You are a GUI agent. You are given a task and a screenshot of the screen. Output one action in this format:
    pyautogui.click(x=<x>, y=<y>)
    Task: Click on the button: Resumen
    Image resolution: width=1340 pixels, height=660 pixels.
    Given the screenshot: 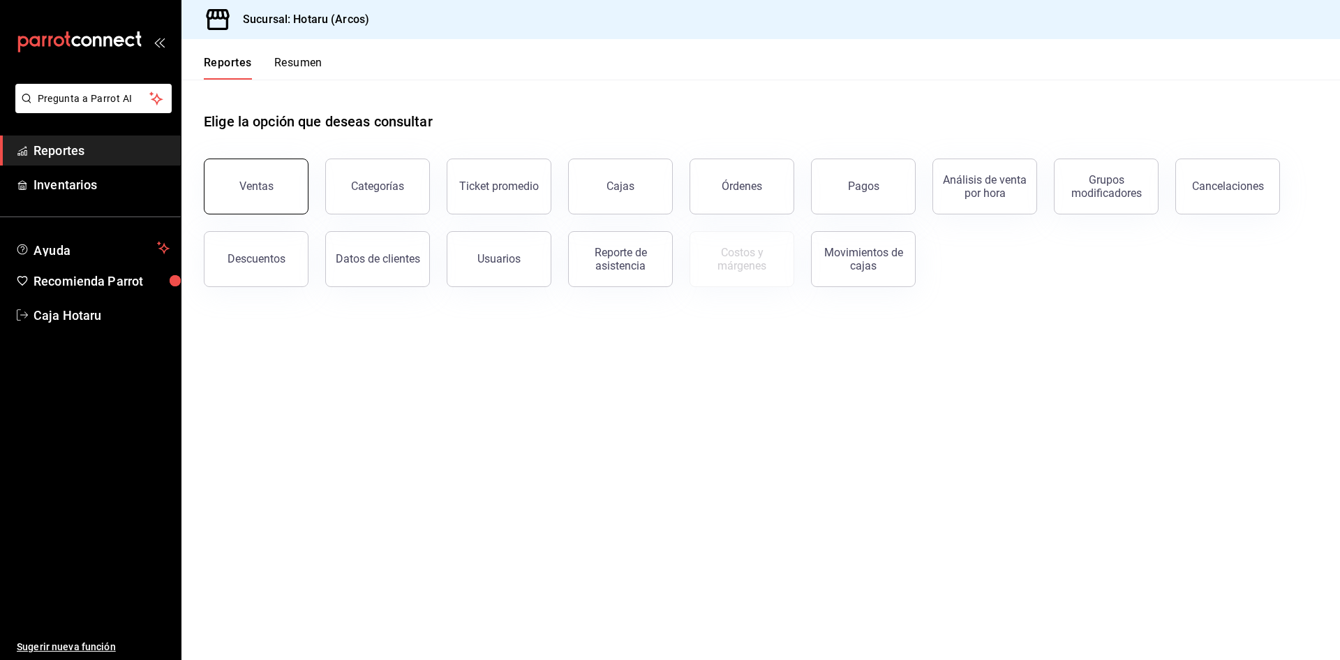 What is the action you would take?
    pyautogui.click(x=298, y=68)
    